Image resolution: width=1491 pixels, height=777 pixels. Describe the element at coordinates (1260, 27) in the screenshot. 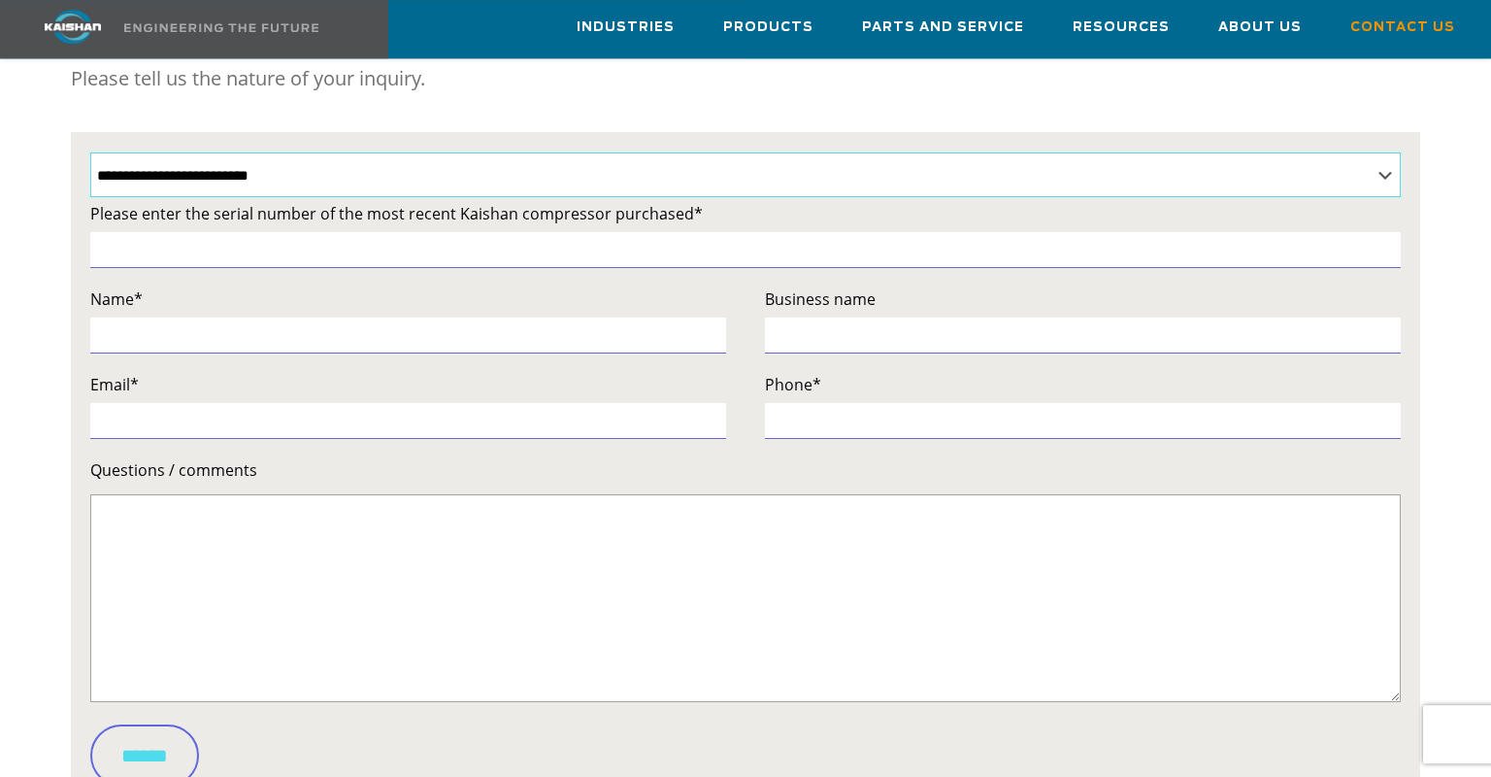

I see `span: About Us` at that location.